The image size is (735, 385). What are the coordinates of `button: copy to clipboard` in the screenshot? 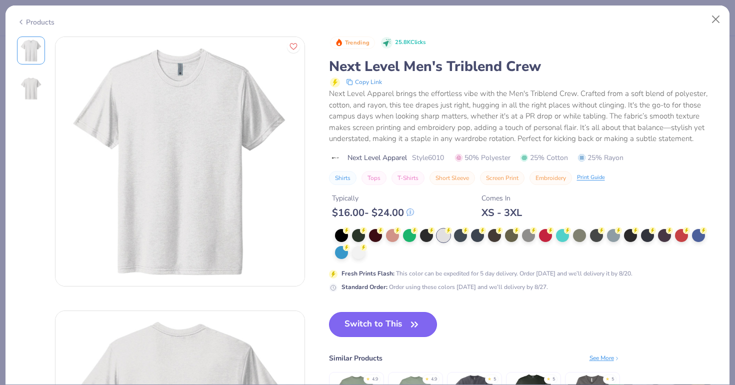 It's located at (364, 82).